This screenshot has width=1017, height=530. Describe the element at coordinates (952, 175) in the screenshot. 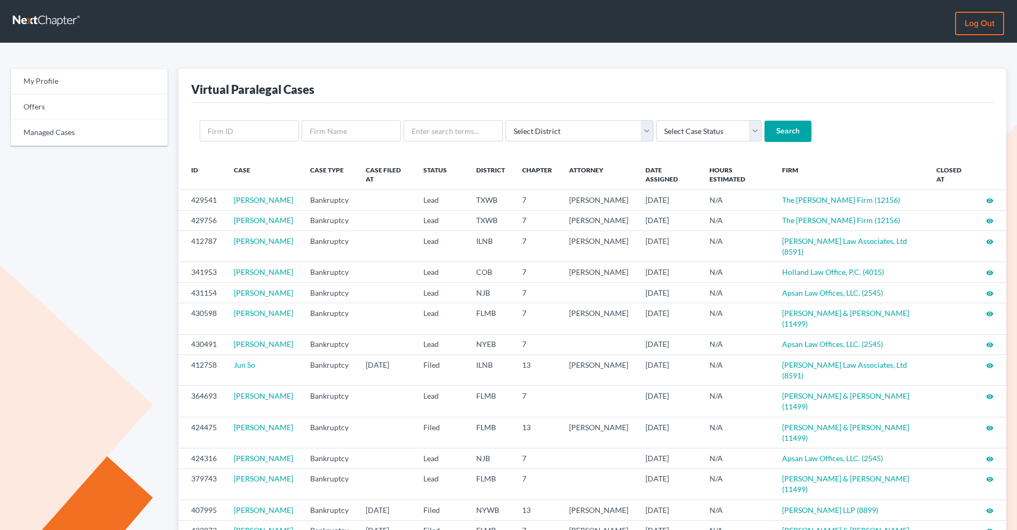

I see `th: Closed at` at that location.